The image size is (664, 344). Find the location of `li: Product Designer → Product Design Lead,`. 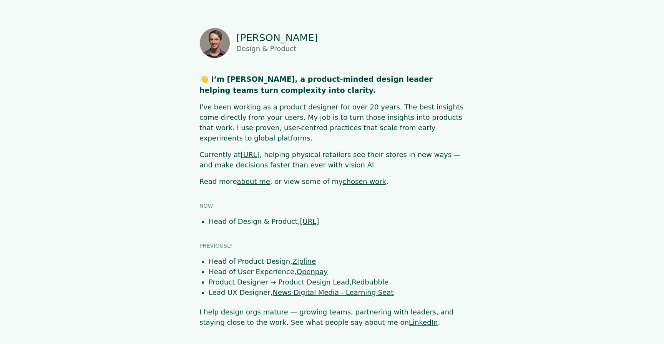

li: Product Designer → Product Design Lead, is located at coordinates (337, 282).